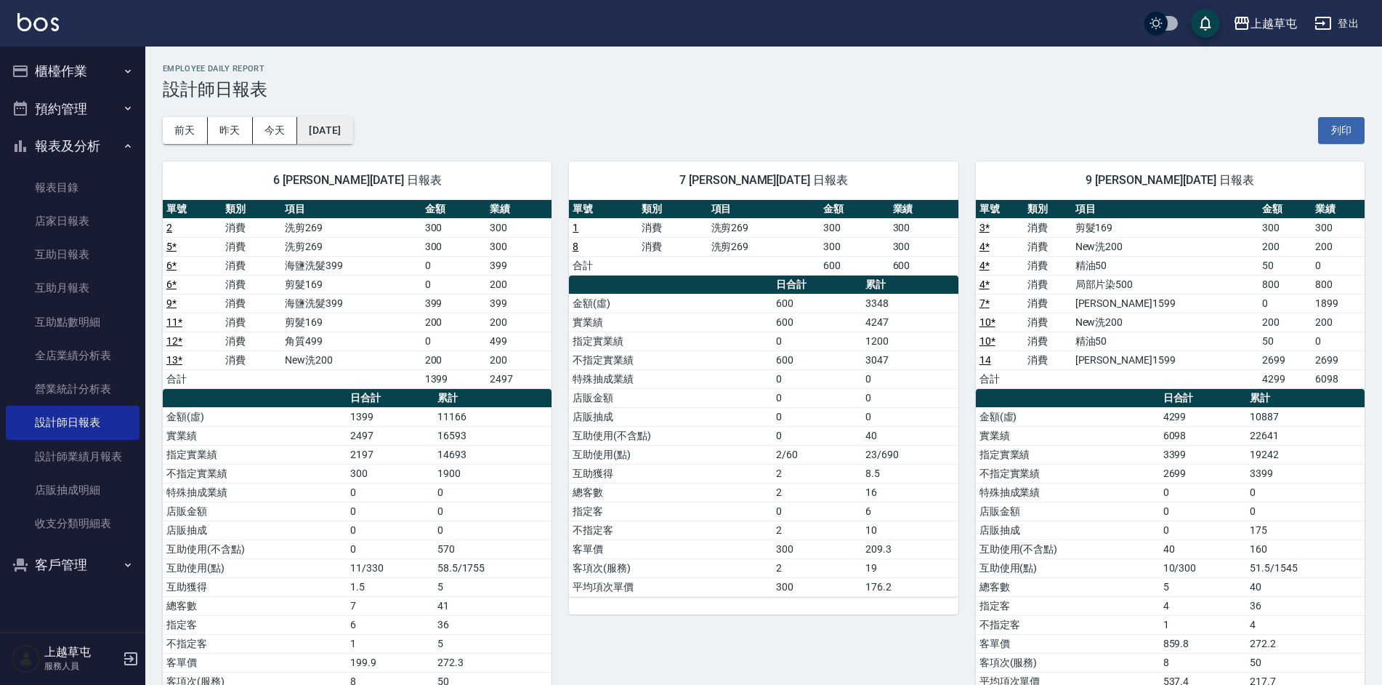  I want to click on td: 36, so click(493, 624).